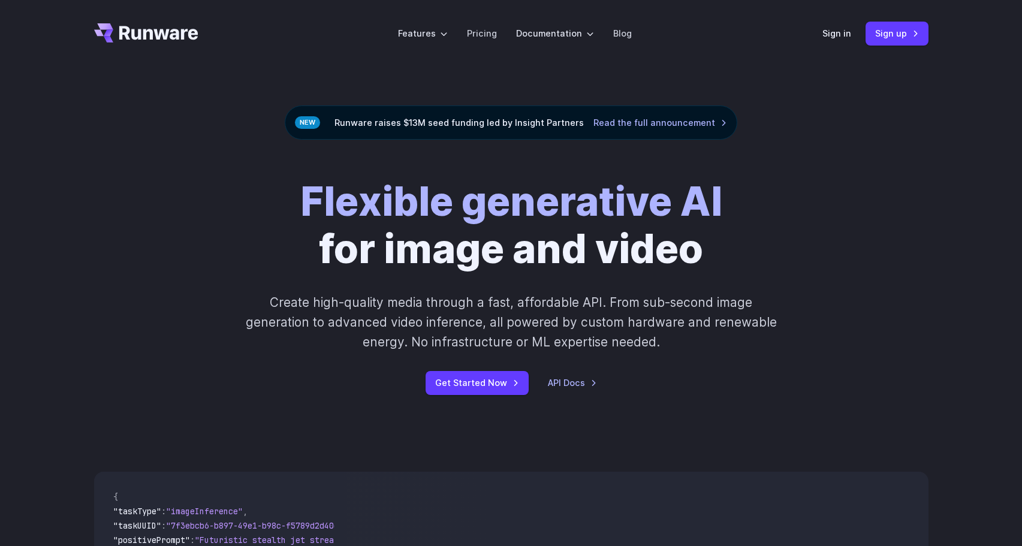  What do you see at coordinates (152, 540) in the screenshot?
I see `span: "positivePrompt"` at bounding box center [152, 540].